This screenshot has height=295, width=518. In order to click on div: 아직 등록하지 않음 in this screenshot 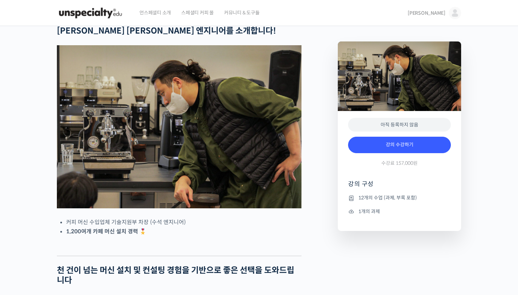, I will do `click(399, 125)`.